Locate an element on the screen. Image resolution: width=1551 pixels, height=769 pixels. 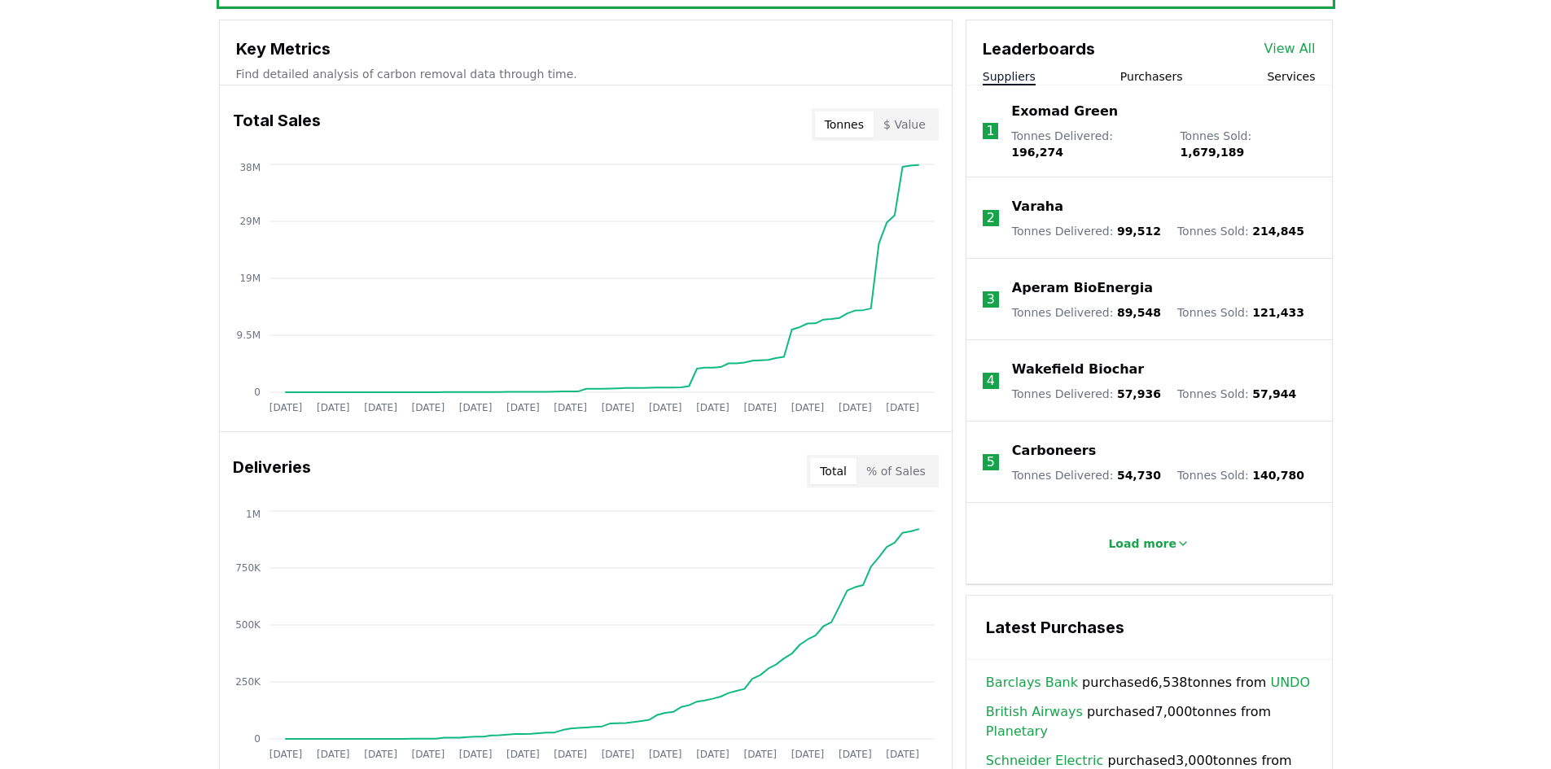
p: Find detailed analysis of carbon removal data through time. is located at coordinates (585, 74).